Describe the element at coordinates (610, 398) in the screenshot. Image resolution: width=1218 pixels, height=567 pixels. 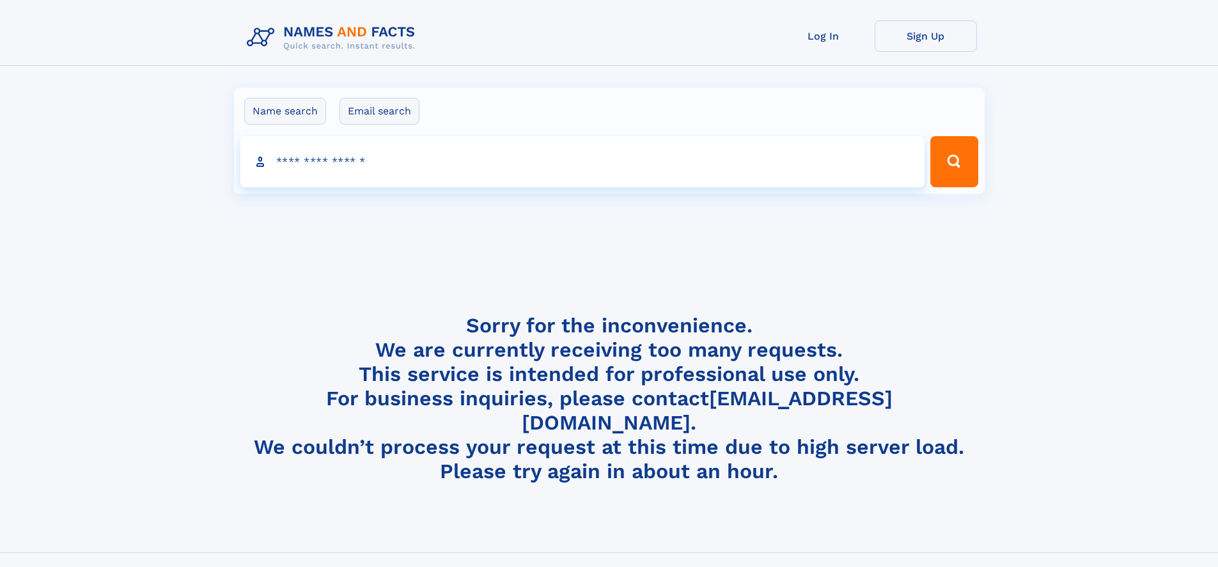
I see `h4: Sorry for the inconvenience. We are currently receiving too many requests. This service is intend...` at that location.